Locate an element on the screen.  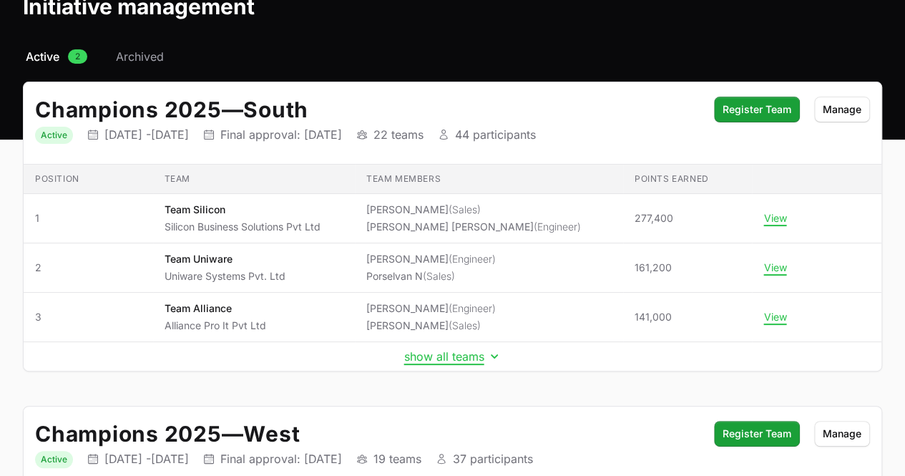
a: Archived is located at coordinates (139, 56).